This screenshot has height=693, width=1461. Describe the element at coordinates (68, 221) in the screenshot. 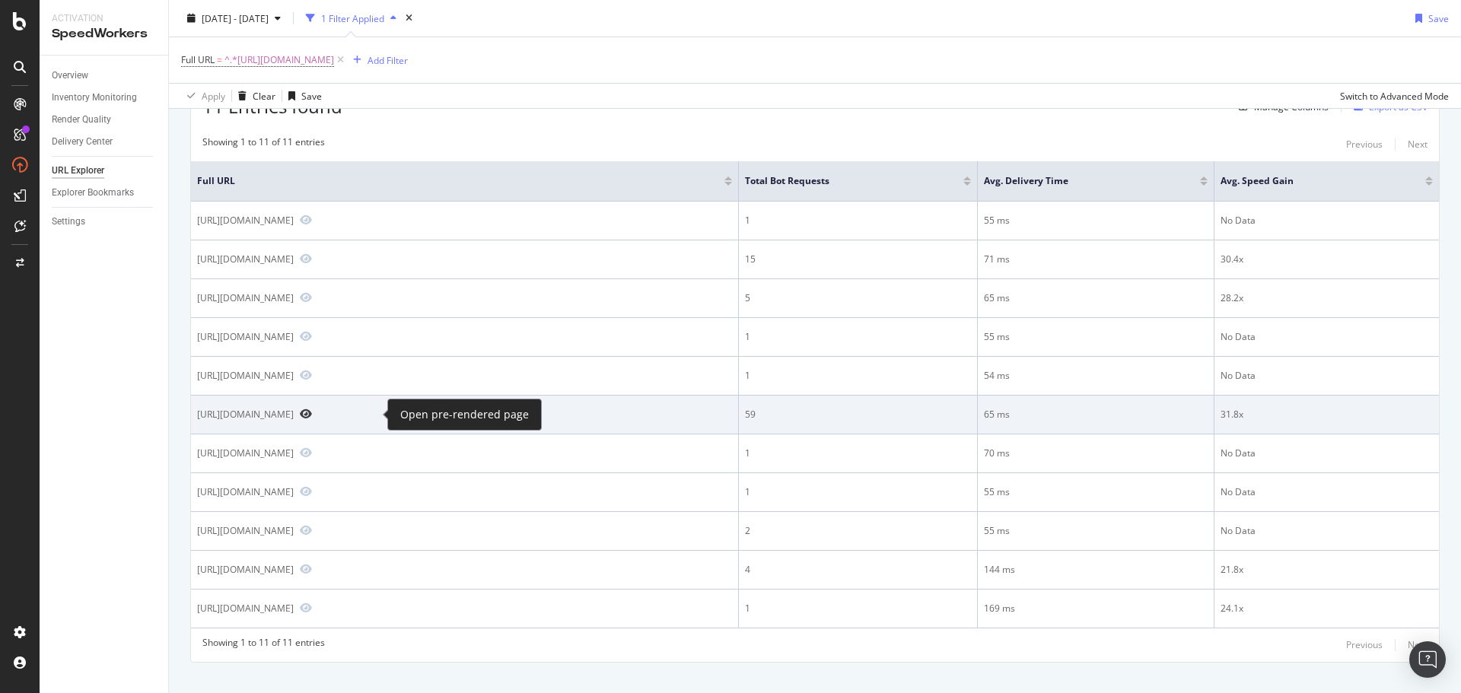

I see `div: Settings` at that location.